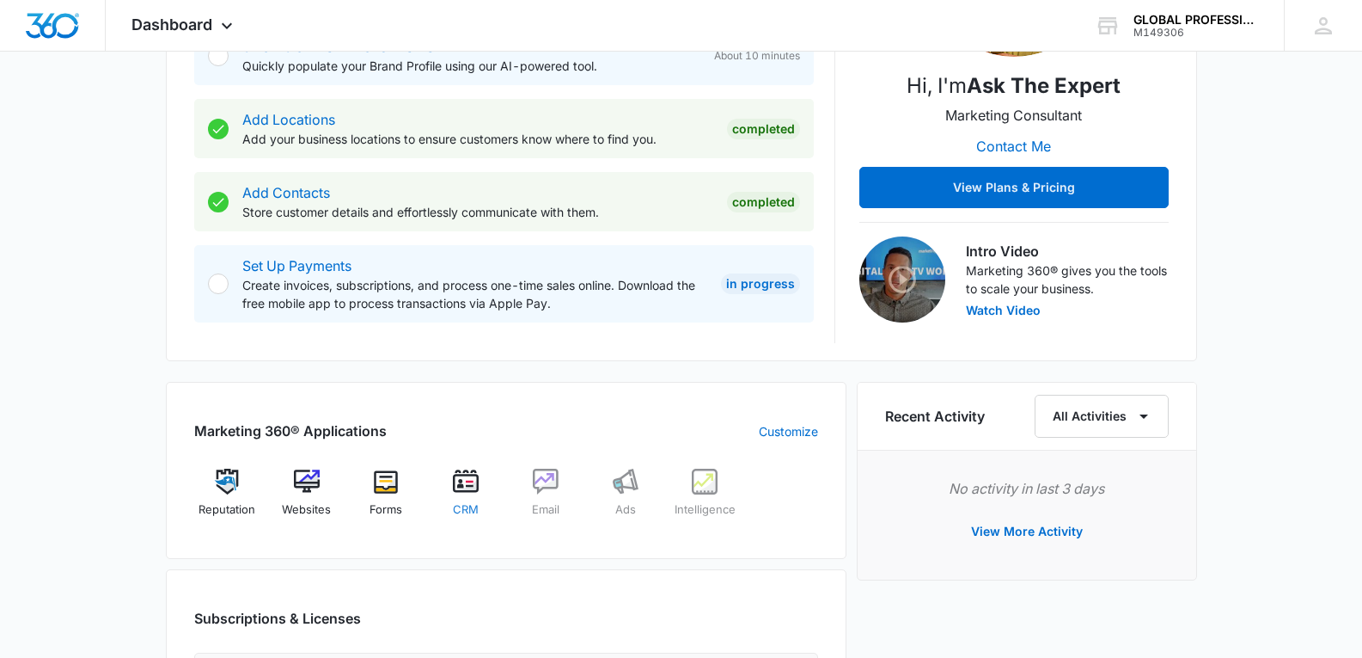 This screenshot has width=1362, height=658. I want to click on a: Customize, so click(788, 431).